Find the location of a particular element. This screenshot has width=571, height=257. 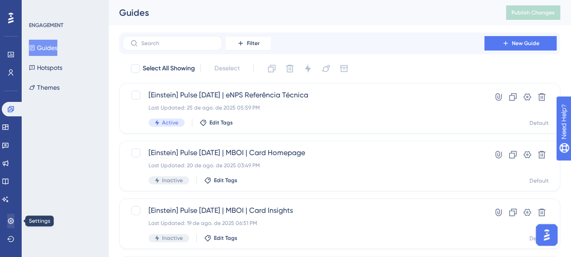

button: Filter is located at coordinates (248, 43).